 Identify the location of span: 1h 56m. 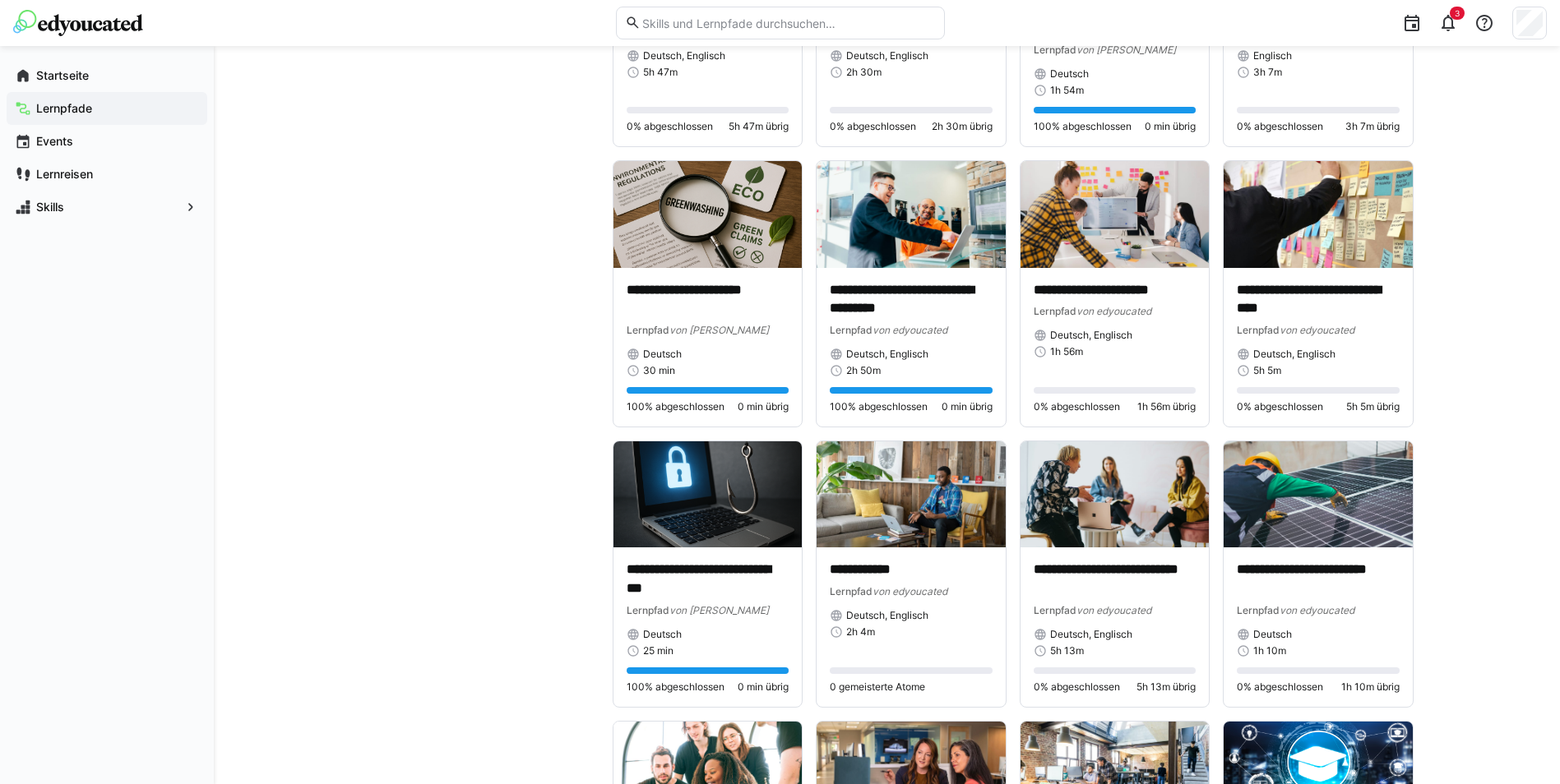
(1067, 352).